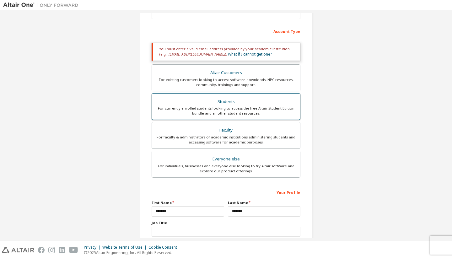  Describe the element at coordinates (226, 169) in the screenshot. I see `div: For individuals, businesses and everyone else looking to try Altair software and explore our prod...` at that location.